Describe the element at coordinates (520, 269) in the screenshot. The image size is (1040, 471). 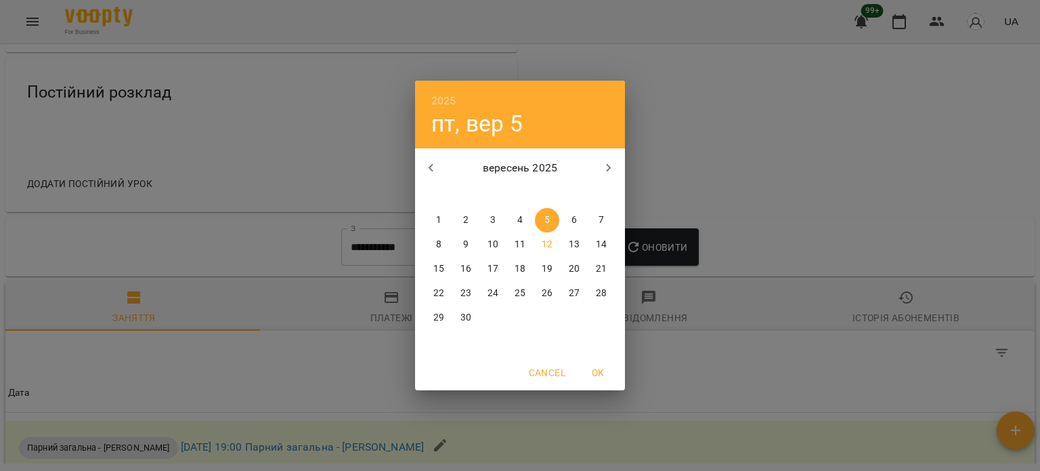
I see `button: 18` at that location.